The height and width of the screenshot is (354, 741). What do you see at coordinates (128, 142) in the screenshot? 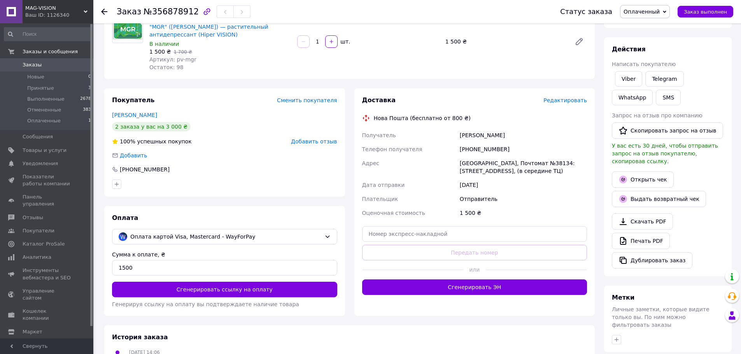
I see `span: 100%` at bounding box center [128, 142].